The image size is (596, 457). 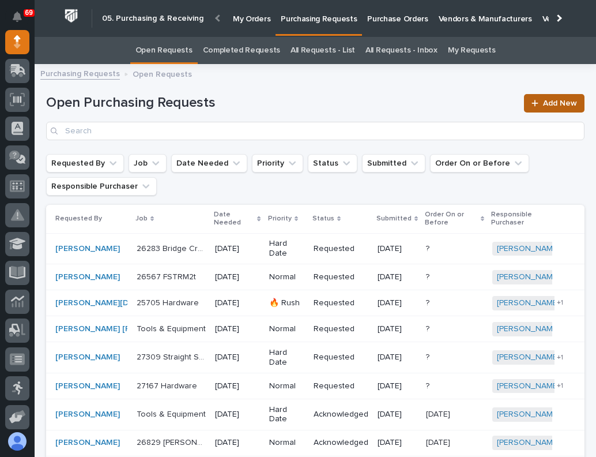 I want to click on a: All Requests - List, so click(x=323, y=50).